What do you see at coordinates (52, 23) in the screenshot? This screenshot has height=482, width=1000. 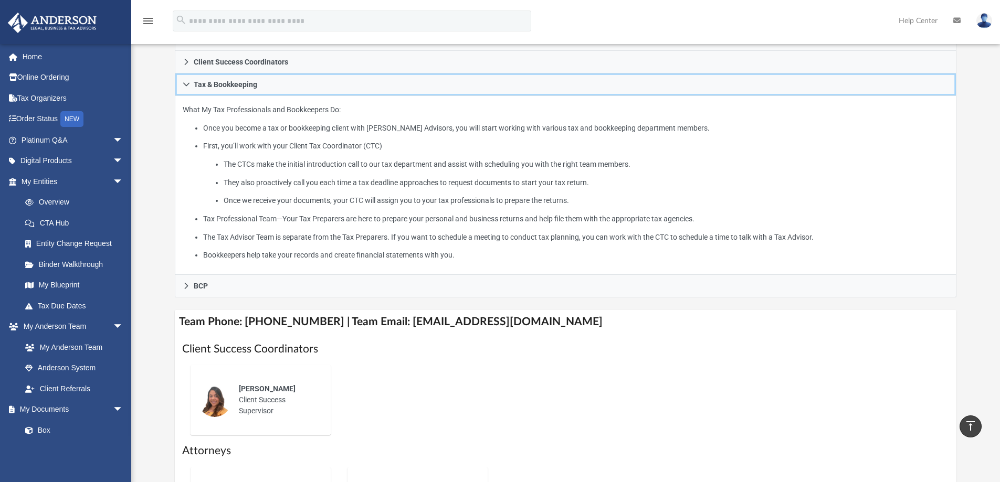 I see `img: Anderson Advisors Platinum Portal` at bounding box center [52, 23].